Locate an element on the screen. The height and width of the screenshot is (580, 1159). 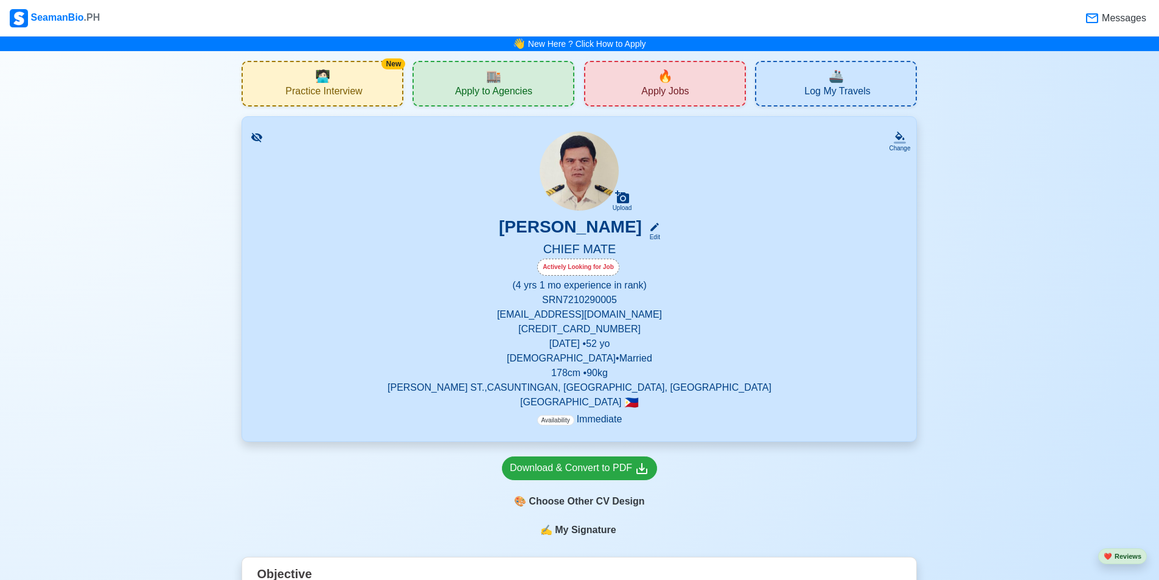
span: interview is located at coordinates (323, 76).